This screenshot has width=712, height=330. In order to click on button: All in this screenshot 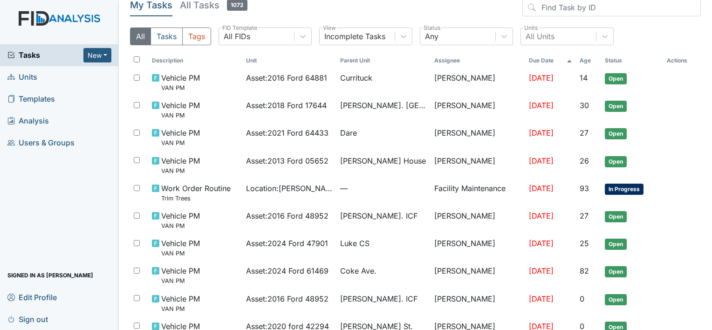, I will do `click(140, 36)`.